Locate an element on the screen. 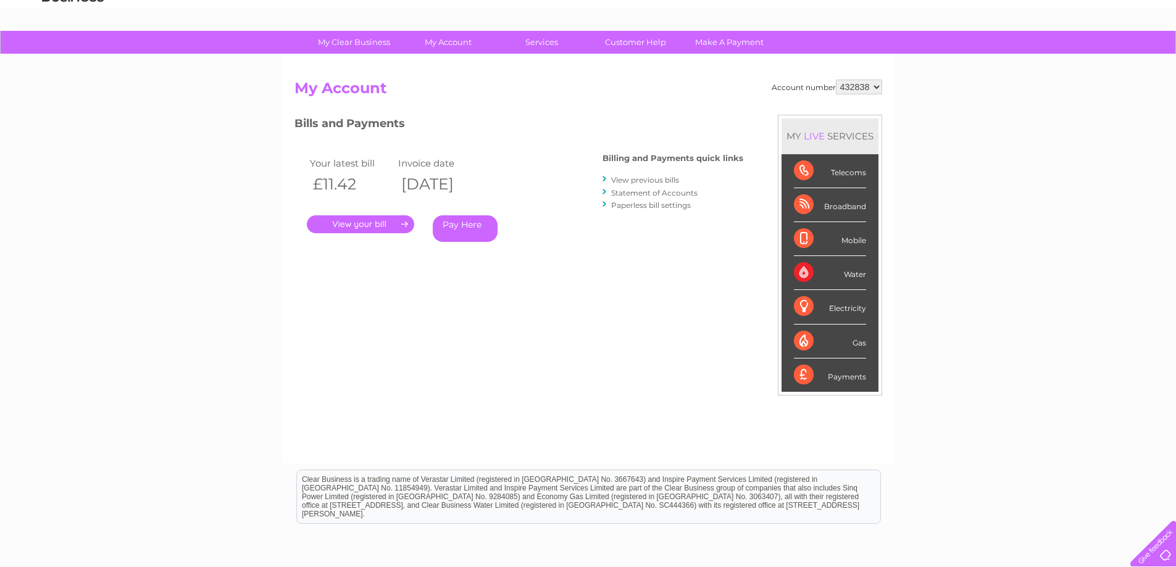 The width and height of the screenshot is (1176, 567). div: Telecoms is located at coordinates (830, 171).